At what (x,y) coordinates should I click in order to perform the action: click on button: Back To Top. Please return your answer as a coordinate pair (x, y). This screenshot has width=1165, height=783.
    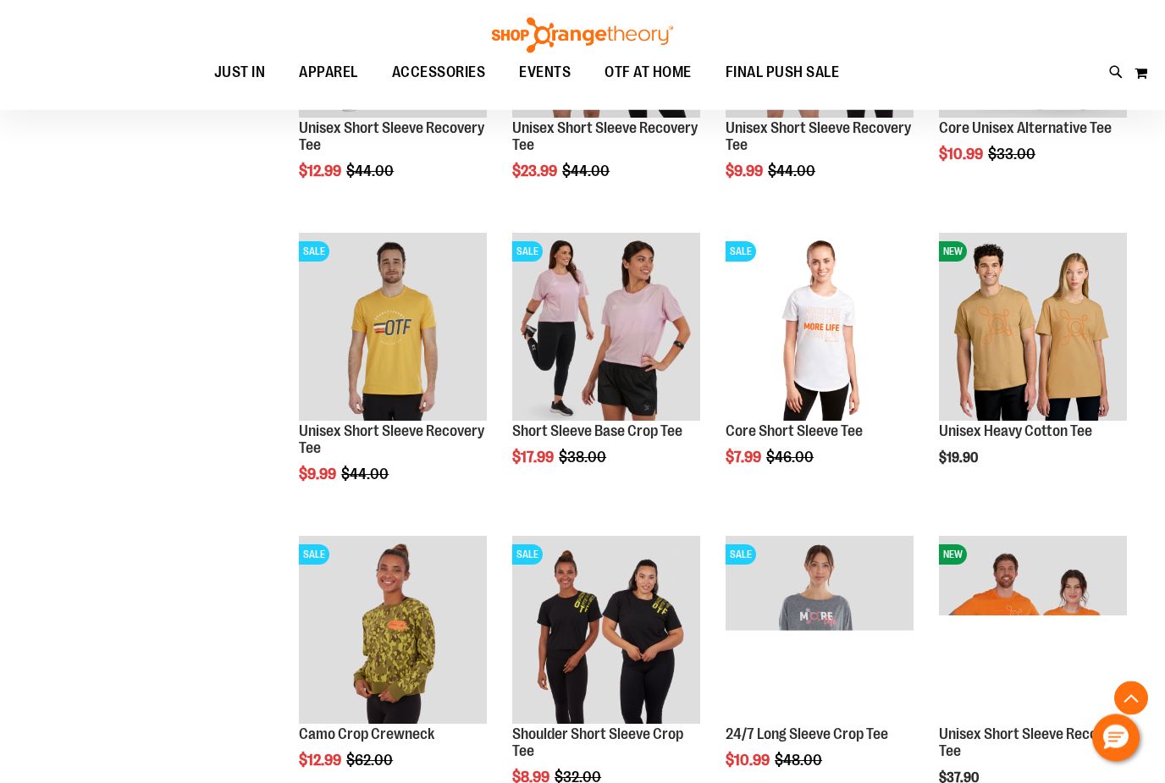
    Looking at the image, I should click on (1131, 699).